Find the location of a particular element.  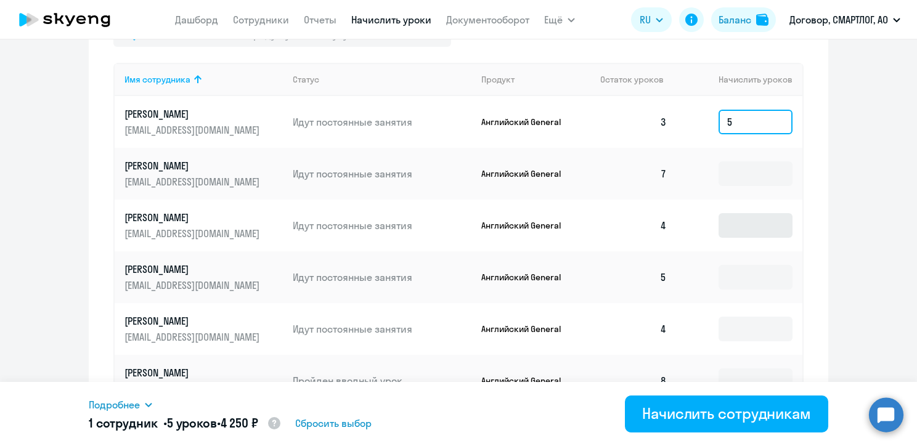

div: Баланс is located at coordinates (735, 20).